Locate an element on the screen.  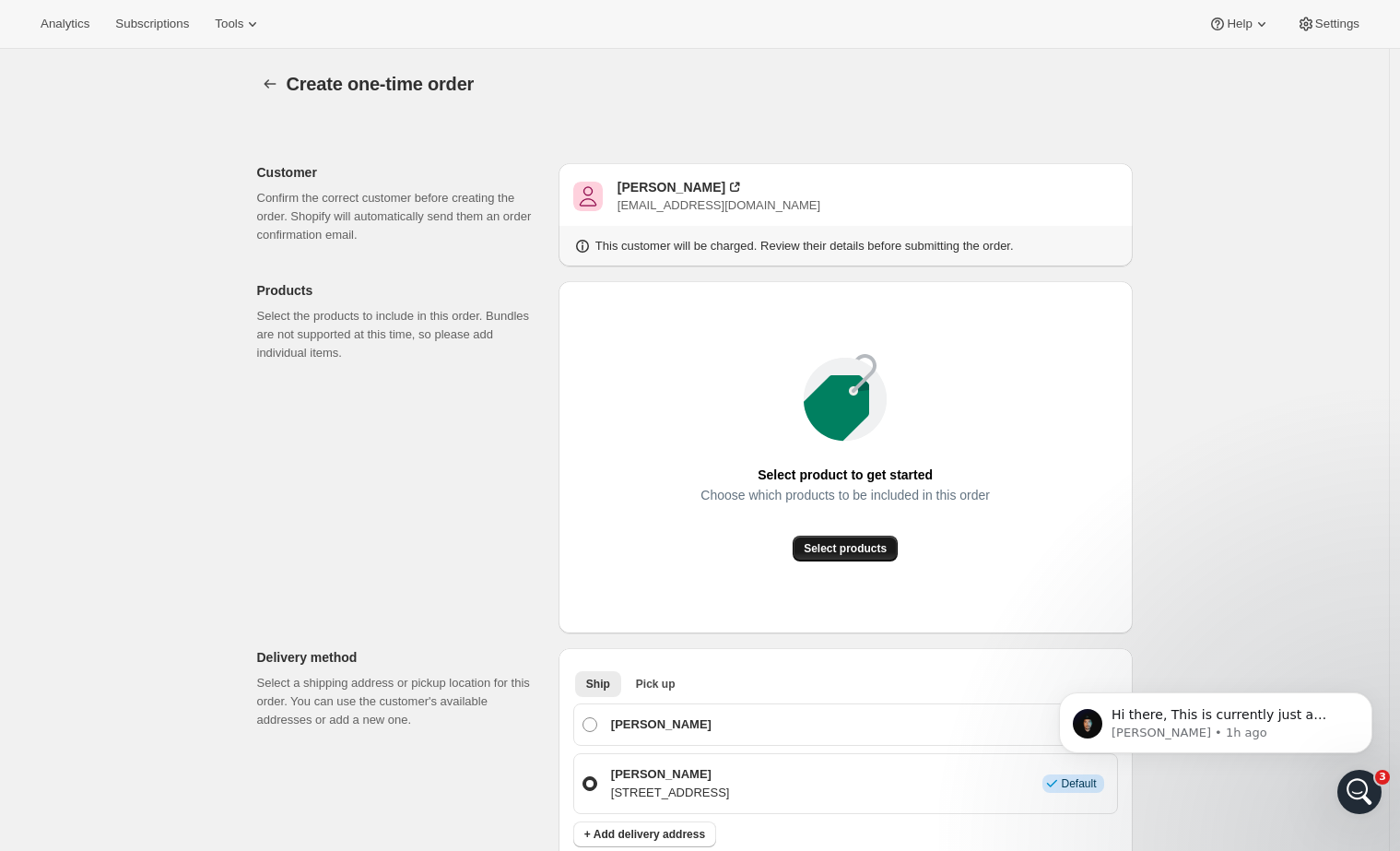
button: Select products is located at coordinates (845, 549).